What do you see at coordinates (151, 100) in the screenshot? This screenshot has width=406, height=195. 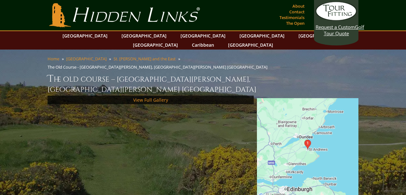 I see `a: View Full Gallery` at bounding box center [151, 100].